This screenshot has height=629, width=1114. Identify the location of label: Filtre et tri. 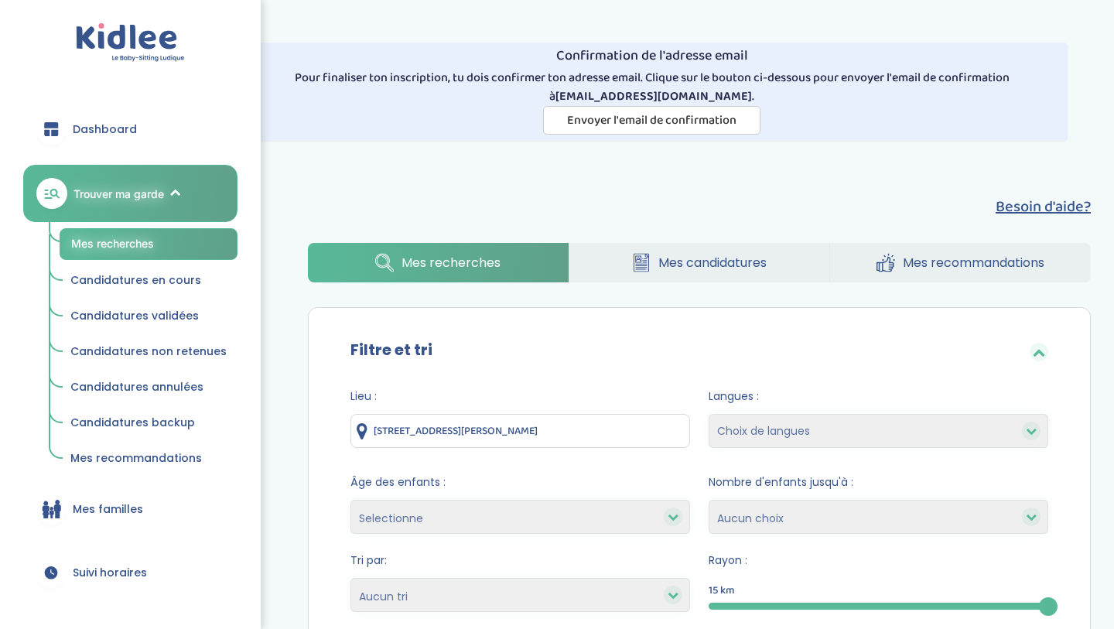
(392, 350).